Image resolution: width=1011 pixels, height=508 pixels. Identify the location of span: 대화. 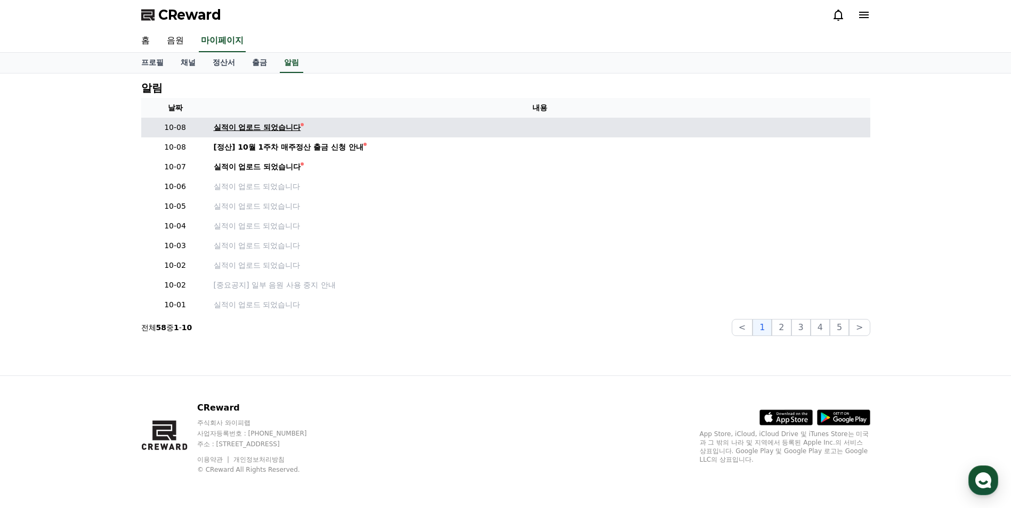
(104, 359).